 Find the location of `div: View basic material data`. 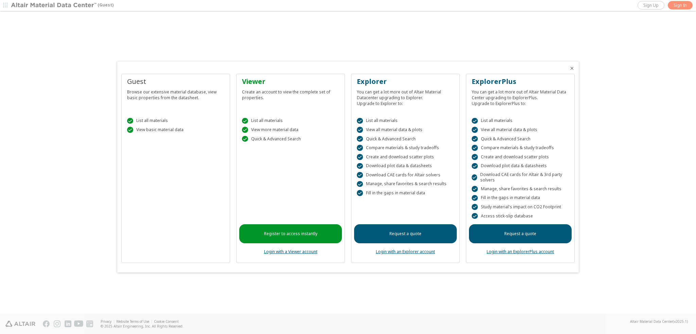

div: View basic material data is located at coordinates (176, 130).